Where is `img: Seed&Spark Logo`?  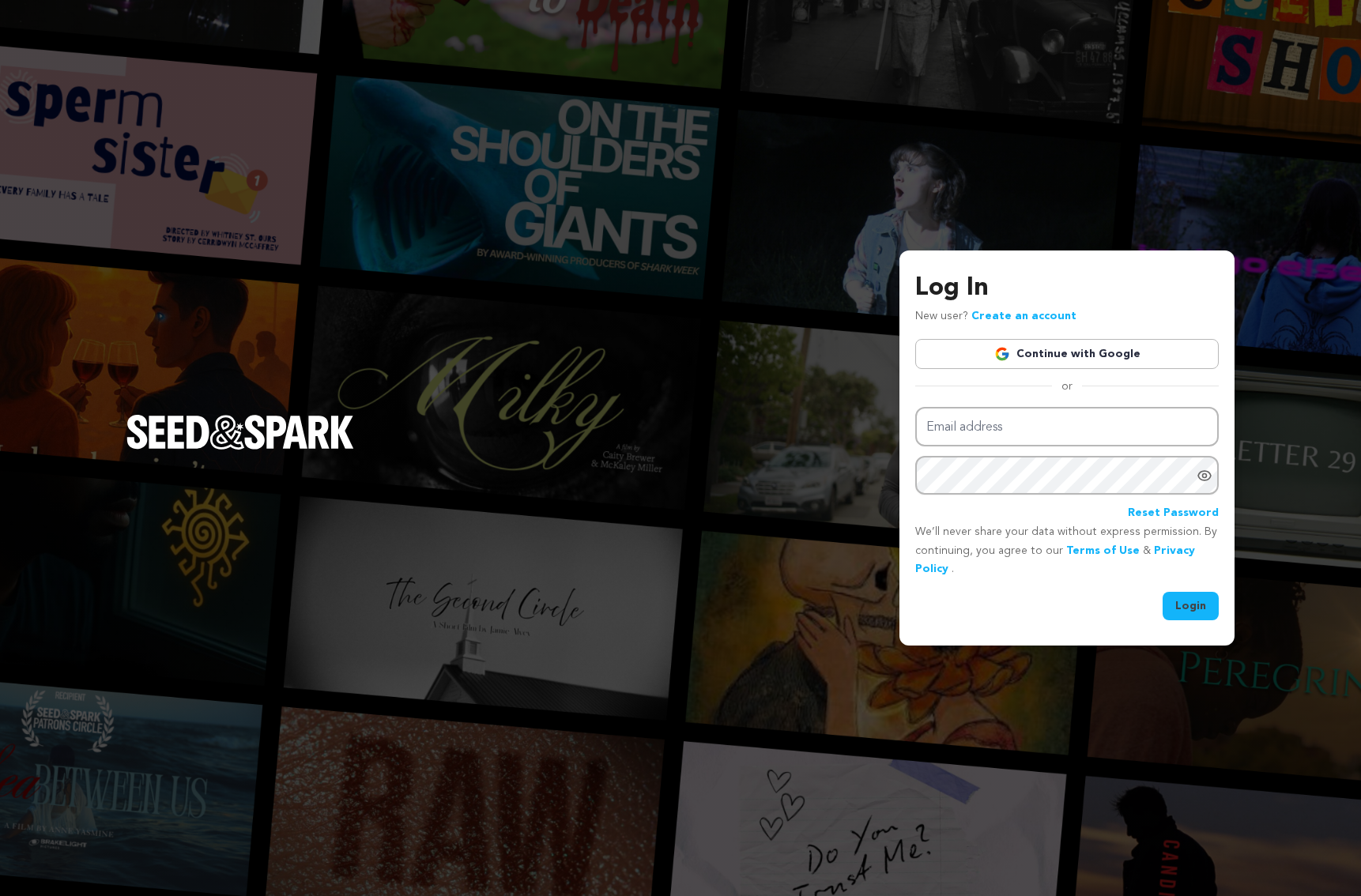 img: Seed&Spark Logo is located at coordinates (240, 432).